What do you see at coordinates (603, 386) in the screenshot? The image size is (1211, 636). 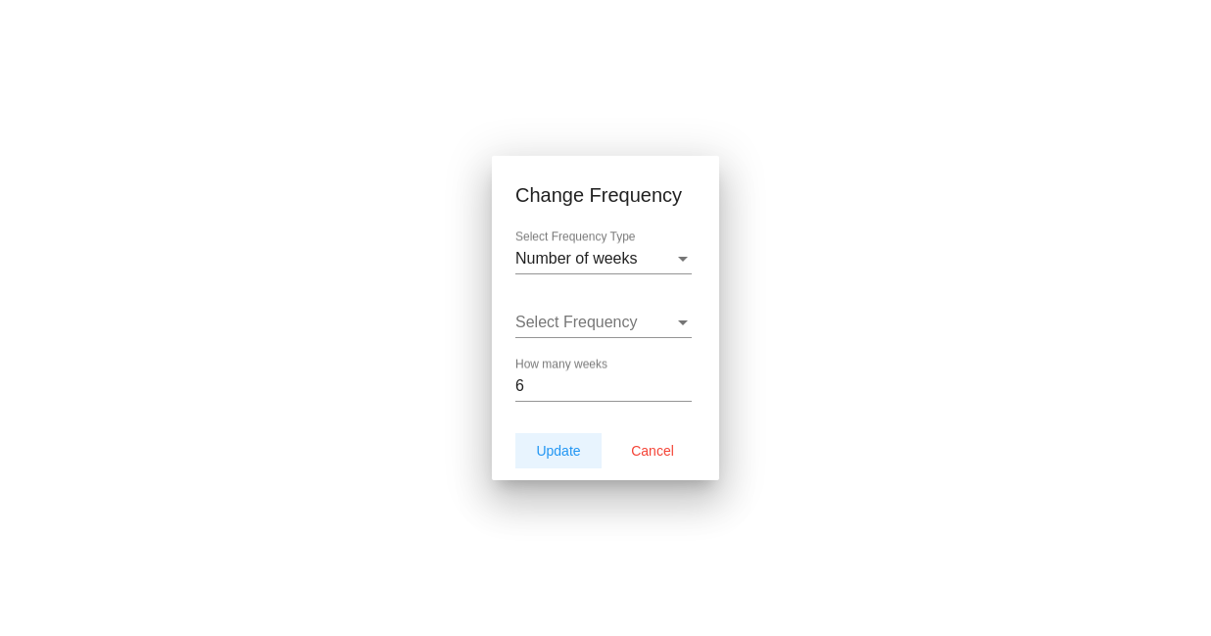 I see `input: How many weeks` at bounding box center [603, 386].